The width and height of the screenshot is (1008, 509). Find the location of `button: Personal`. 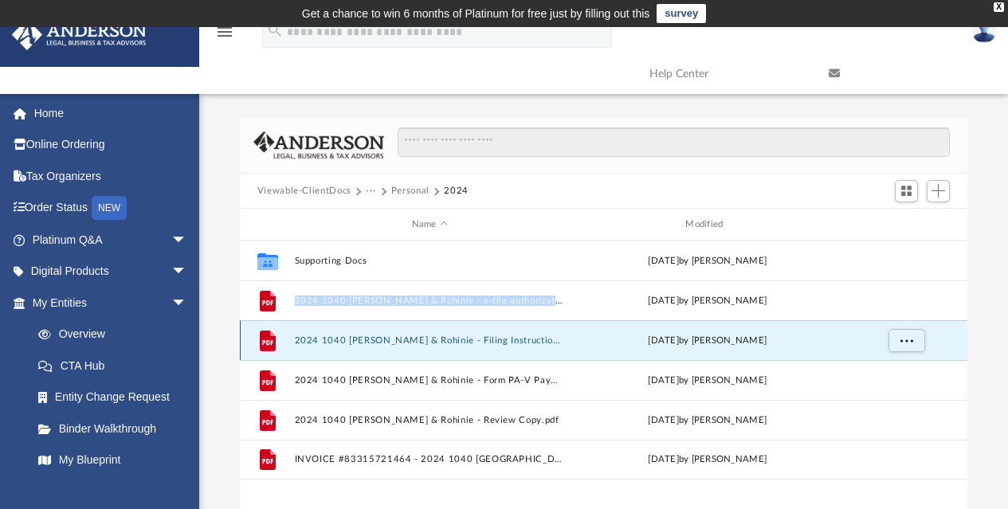

button: Personal is located at coordinates (410, 191).